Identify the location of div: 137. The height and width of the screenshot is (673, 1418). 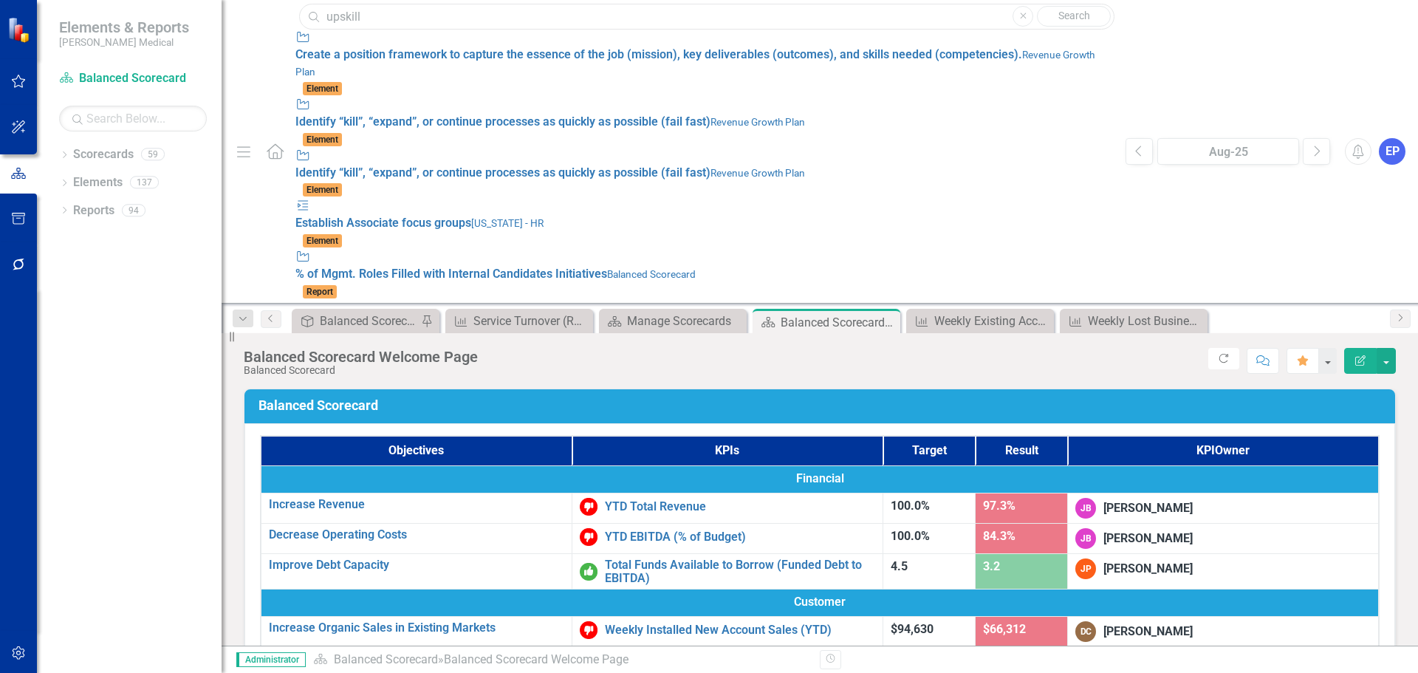
(144, 182).